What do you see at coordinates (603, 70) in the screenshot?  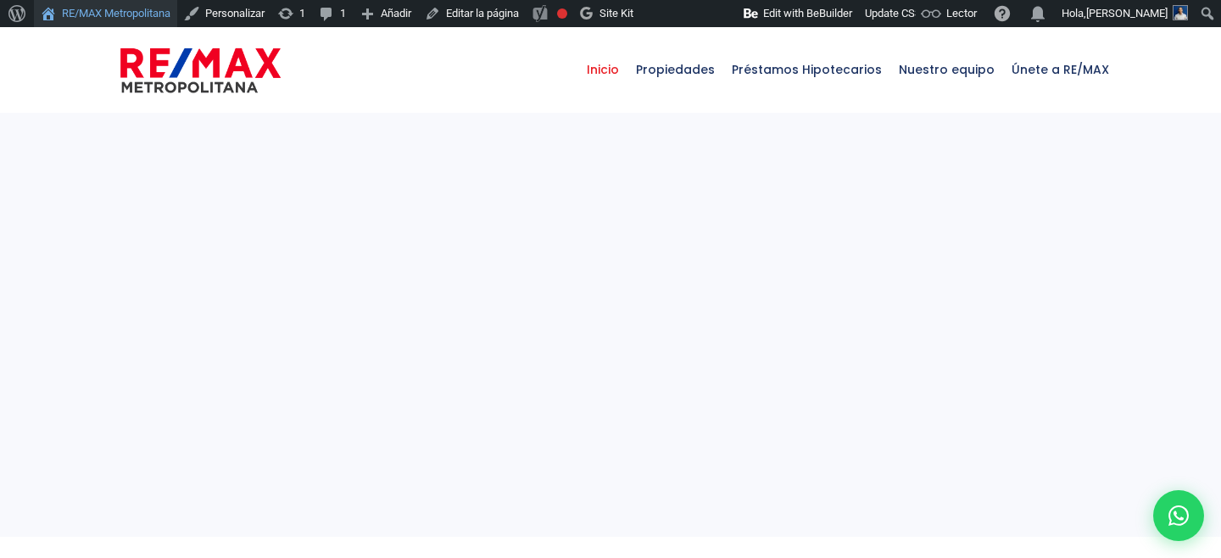 I see `span: Inicio` at bounding box center [603, 70].